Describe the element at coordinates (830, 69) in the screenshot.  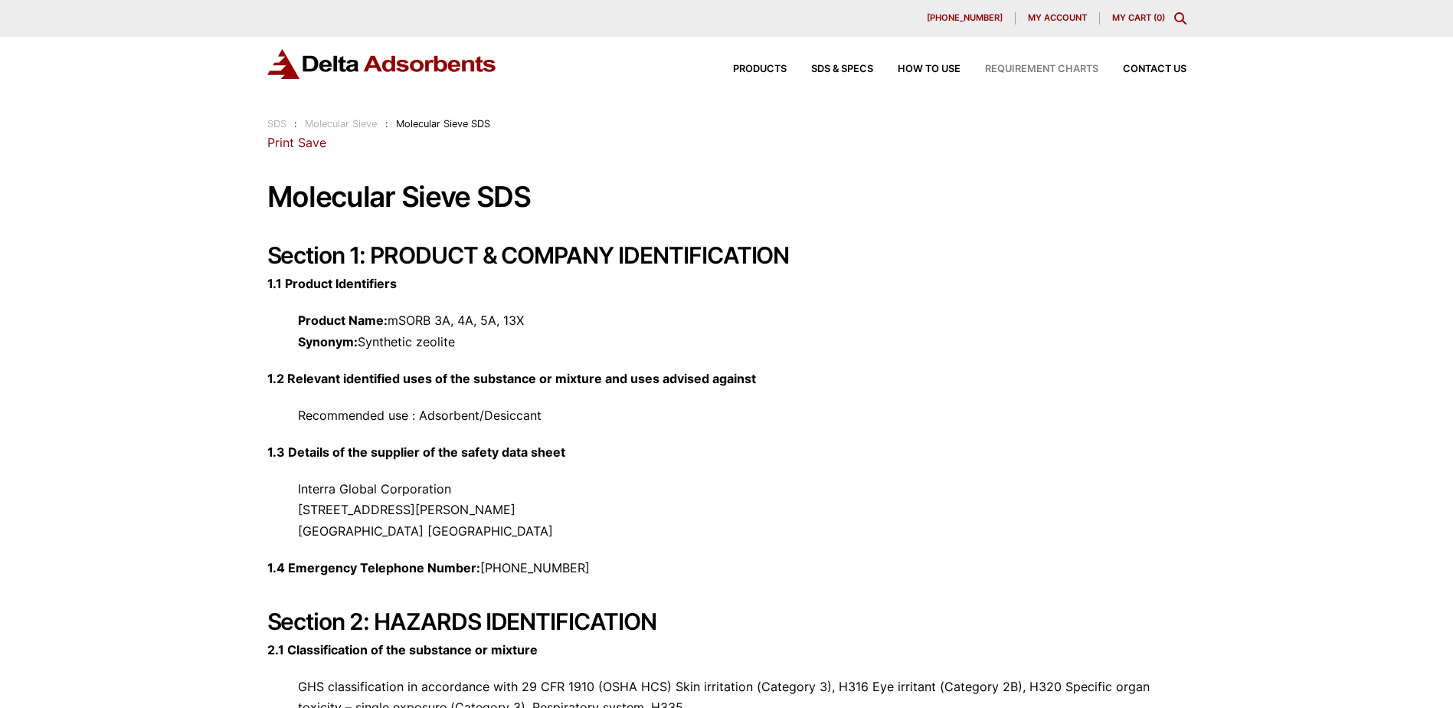
I see `a: SDS & SPECS` at that location.